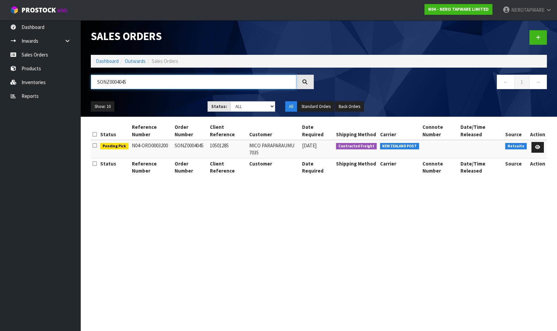  Describe the element at coordinates (528, 10) in the screenshot. I see `span: NEROTAPWARE` at that location.